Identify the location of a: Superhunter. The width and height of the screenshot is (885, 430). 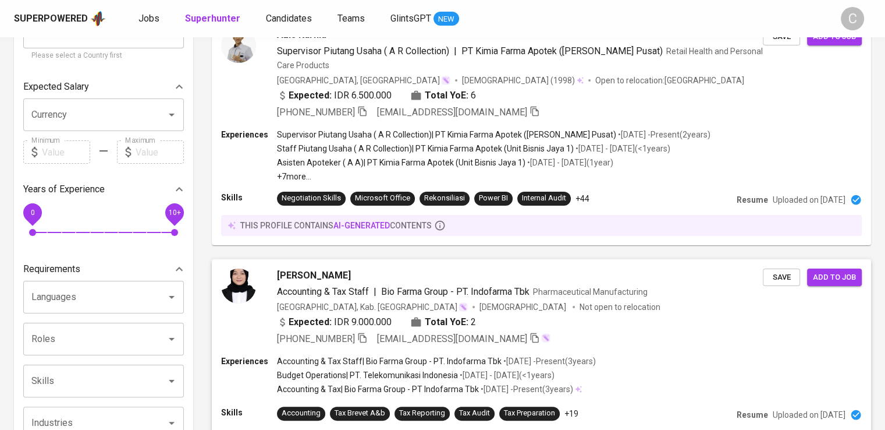
(214, 19).